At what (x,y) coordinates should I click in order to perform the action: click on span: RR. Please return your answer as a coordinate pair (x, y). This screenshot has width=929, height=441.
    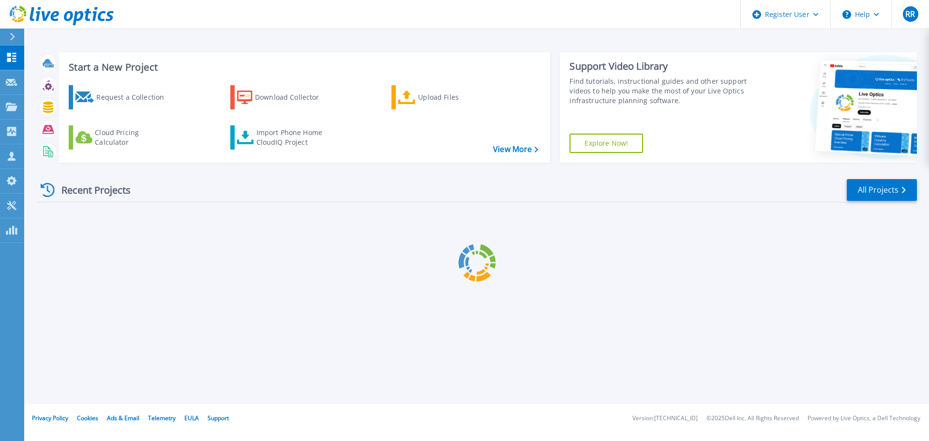
    Looking at the image, I should click on (910, 14).